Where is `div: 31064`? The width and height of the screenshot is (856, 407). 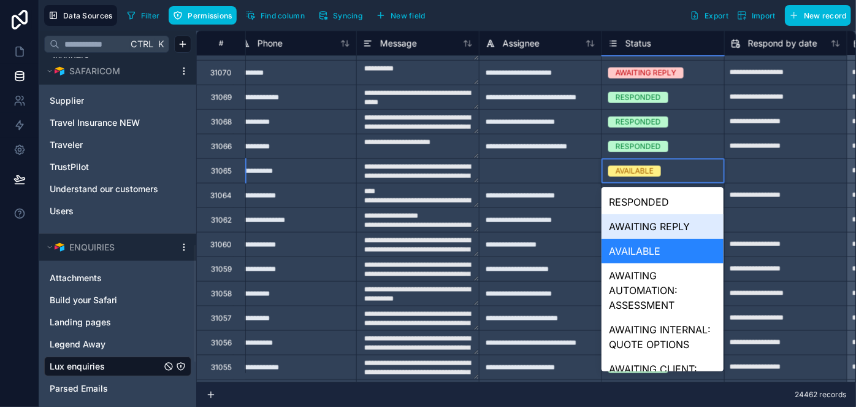 div: 31064 is located at coordinates (221, 196).